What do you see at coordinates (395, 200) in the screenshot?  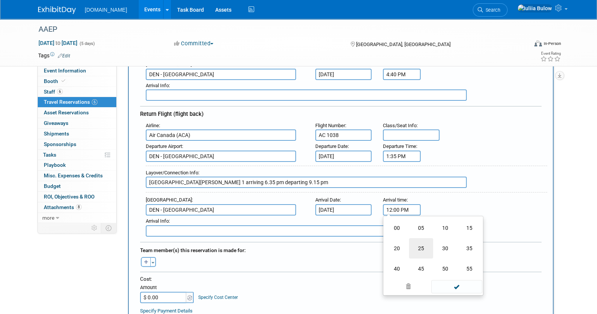 I see `span: Arrival time` at bounding box center [395, 200].